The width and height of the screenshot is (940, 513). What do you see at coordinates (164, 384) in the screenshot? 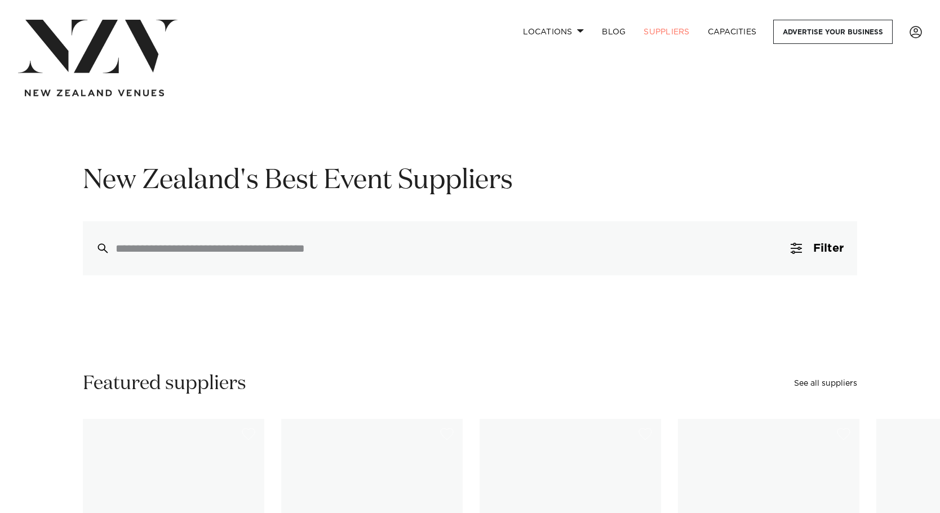
I see `h2: Featured suppliers` at bounding box center [164, 384].